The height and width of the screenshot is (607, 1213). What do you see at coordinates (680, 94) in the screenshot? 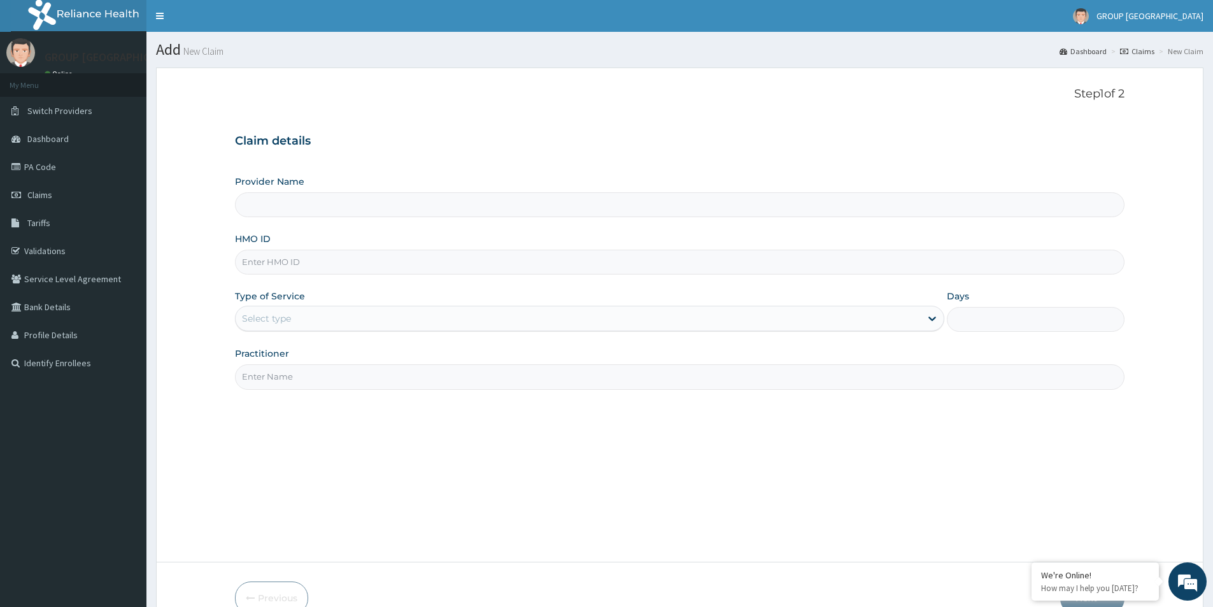
I see `p: Step 1 of 2` at bounding box center [680, 94].